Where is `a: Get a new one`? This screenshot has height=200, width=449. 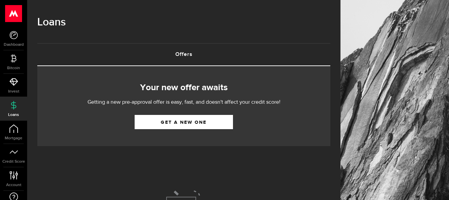 a: Get a new one is located at coordinates (184, 122).